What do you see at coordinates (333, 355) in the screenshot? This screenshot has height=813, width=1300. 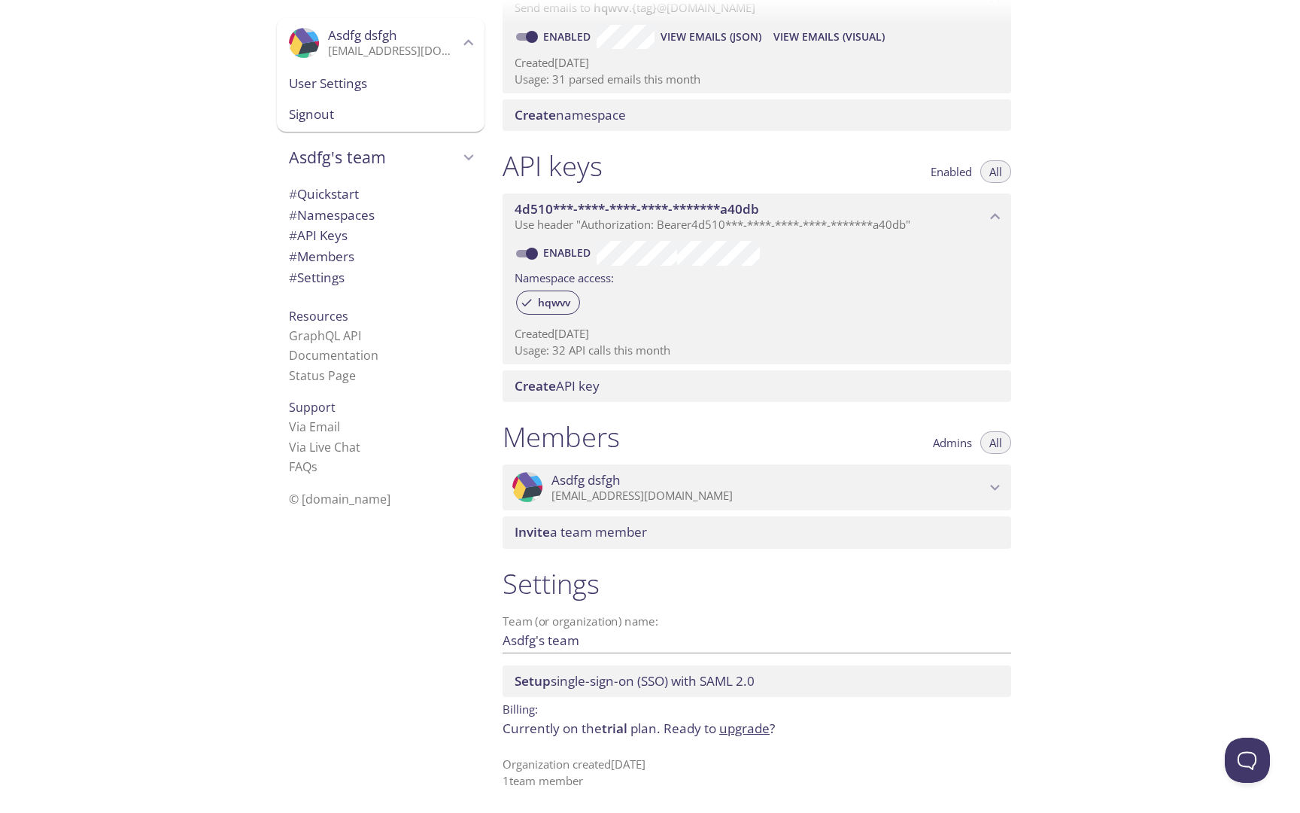 I see `a: Documentation` at bounding box center [333, 355].